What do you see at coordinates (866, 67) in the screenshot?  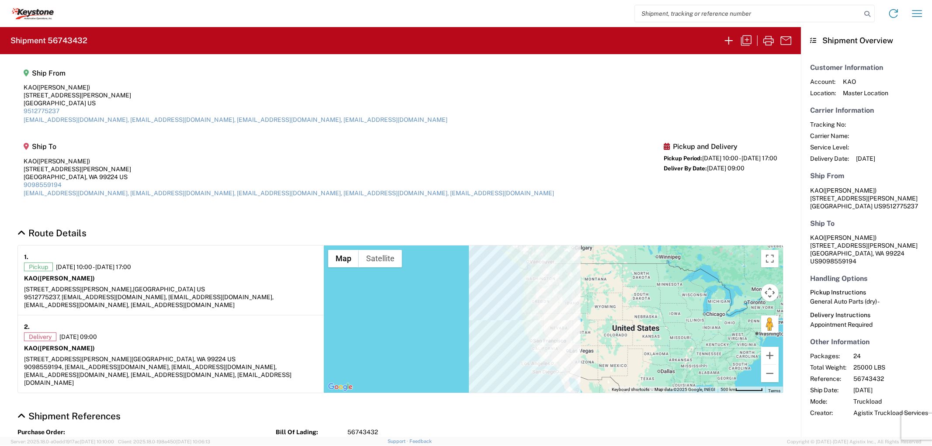 I see `h5: Customer Information` at bounding box center [866, 67].